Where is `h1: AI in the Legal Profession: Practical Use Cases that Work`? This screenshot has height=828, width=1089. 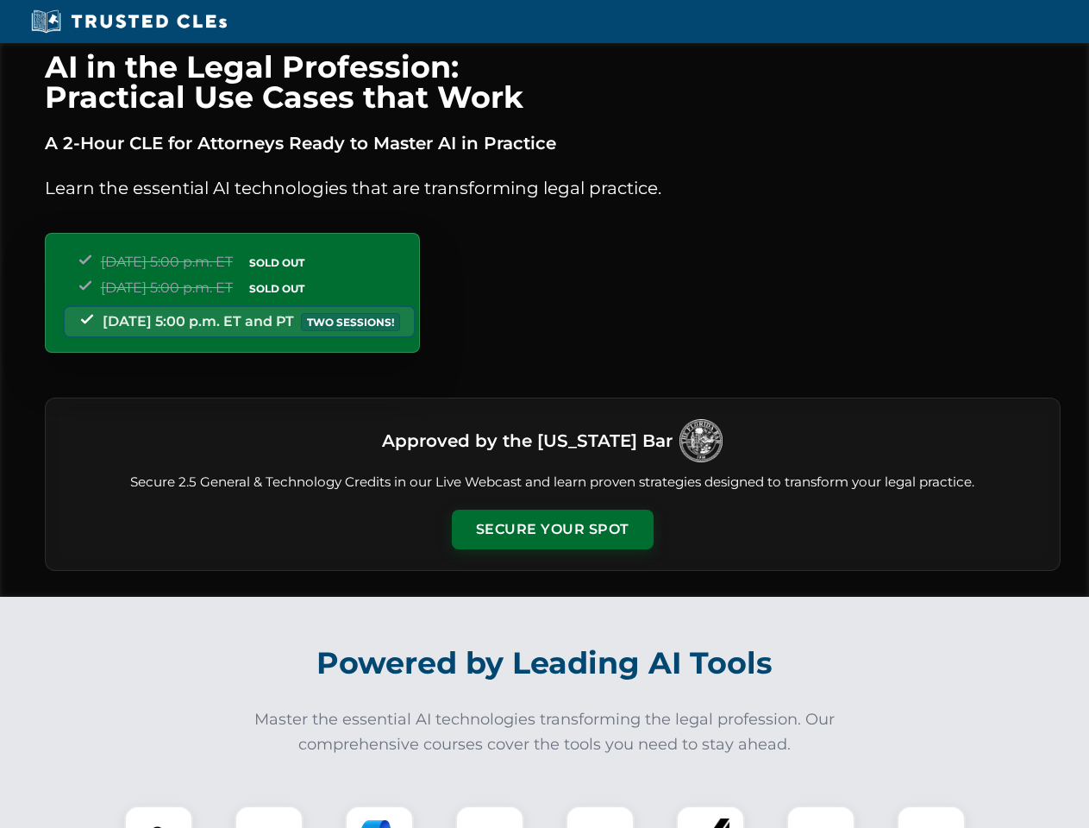 h1: AI in the Legal Profession: Practical Use Cases that Work is located at coordinates (553, 82).